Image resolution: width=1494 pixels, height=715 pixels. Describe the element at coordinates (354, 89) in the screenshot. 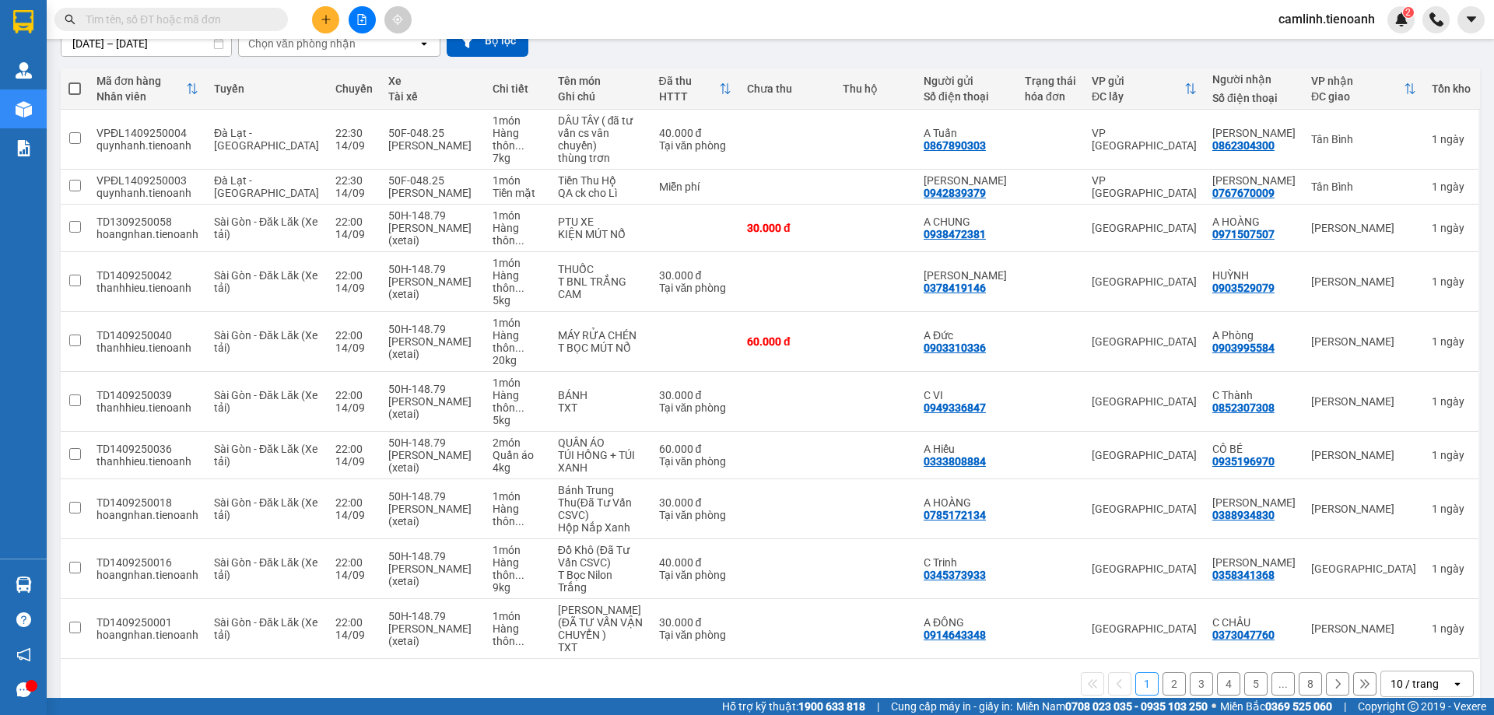

I see `div: Chuyến` at that location.